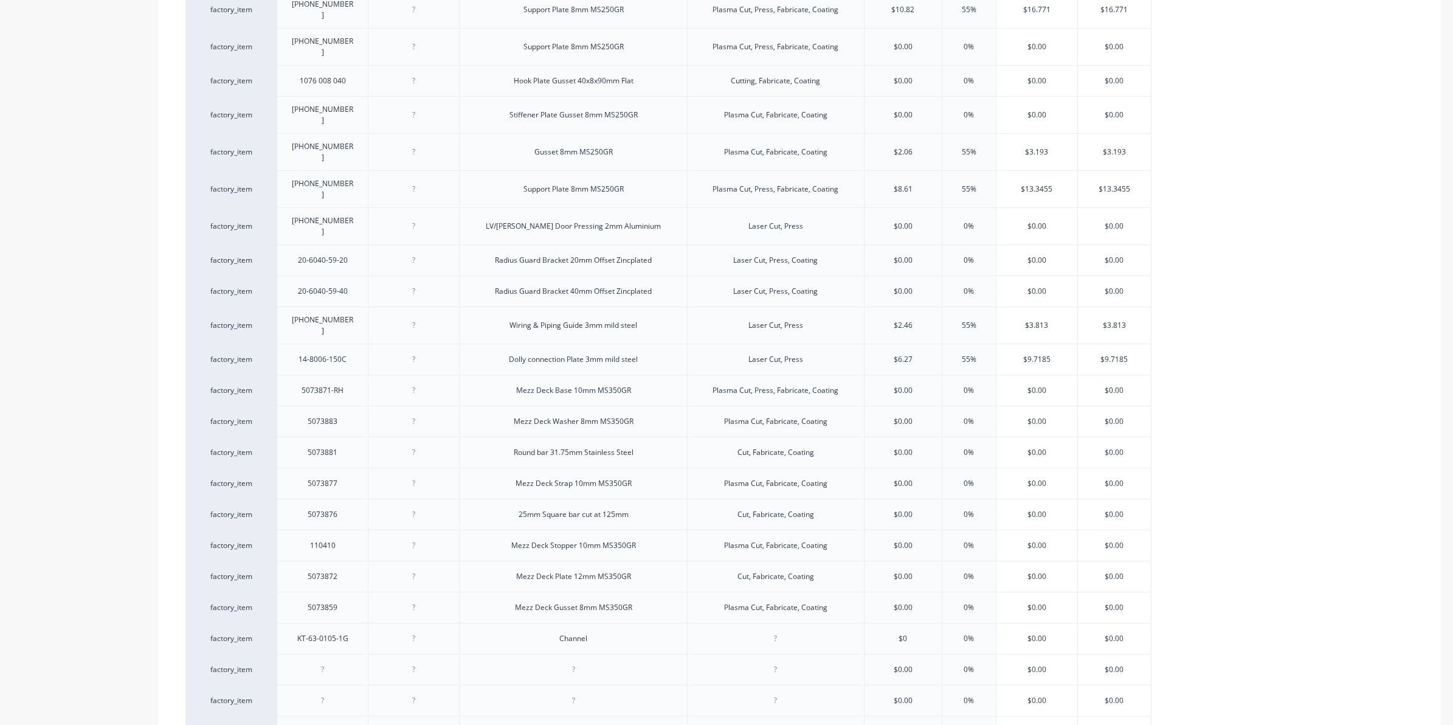  I want to click on div: factory_item507387625mm Square bar cut at 125mmCut, Fabricate, Coating$0.000%$0.00$0.00, so click(668, 514).